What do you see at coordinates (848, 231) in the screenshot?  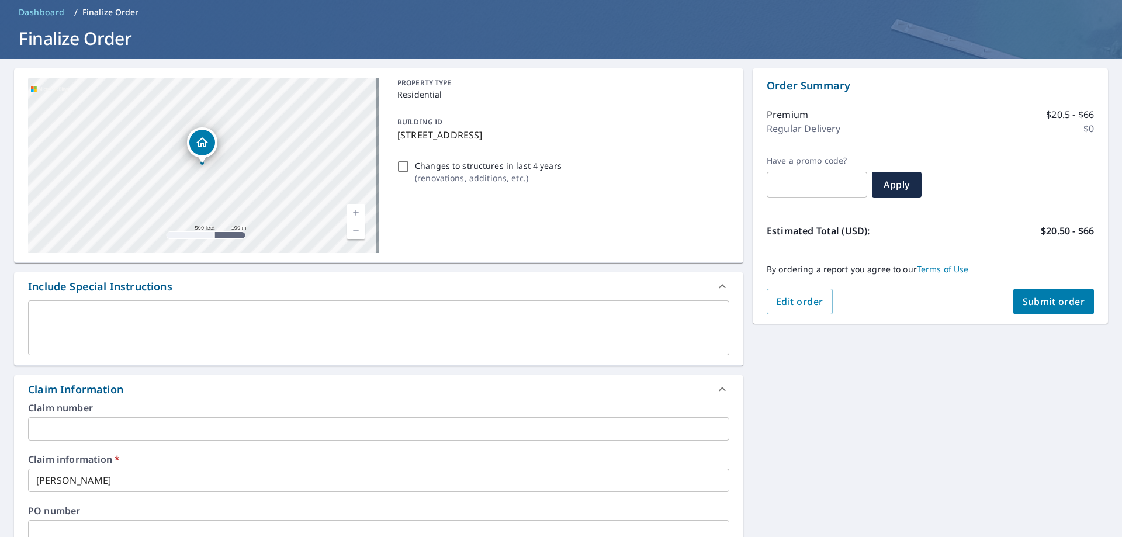 I see `p: Estimated Total (USD):` at bounding box center [848, 231].